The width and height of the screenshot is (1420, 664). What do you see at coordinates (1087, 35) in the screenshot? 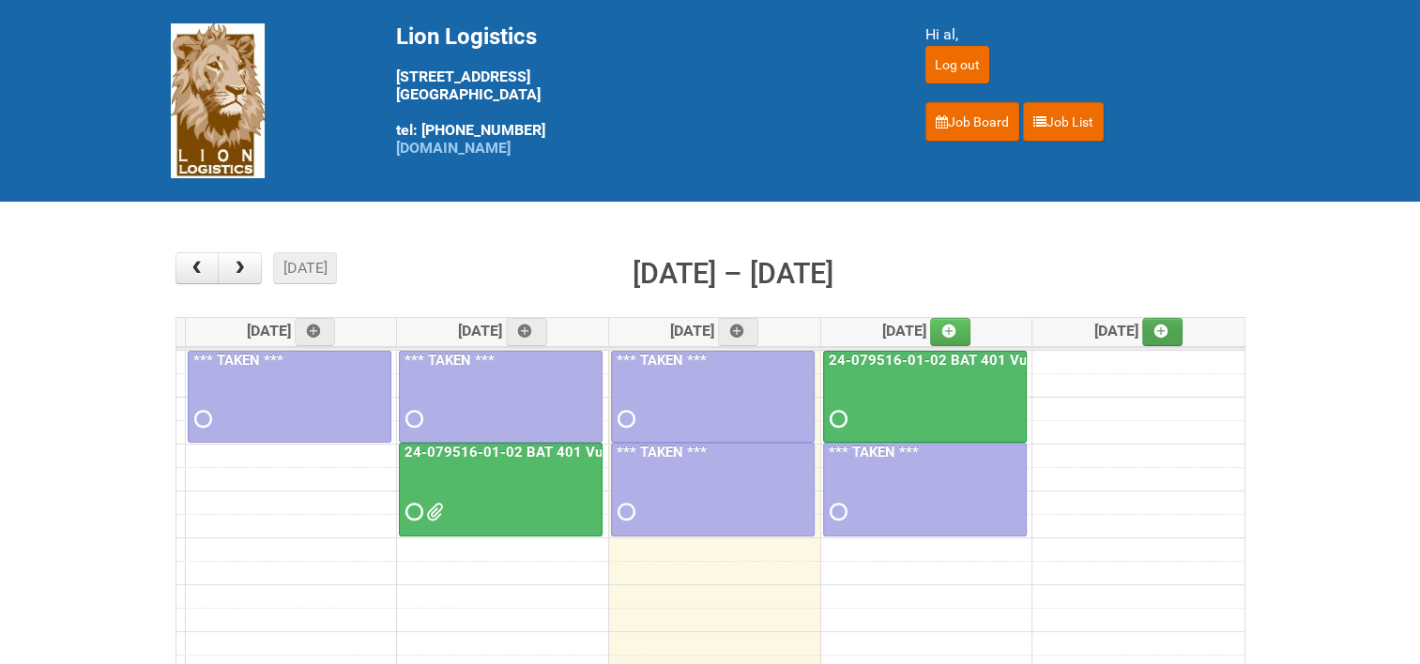
I see `div: Hi al,` at bounding box center [1087, 35].